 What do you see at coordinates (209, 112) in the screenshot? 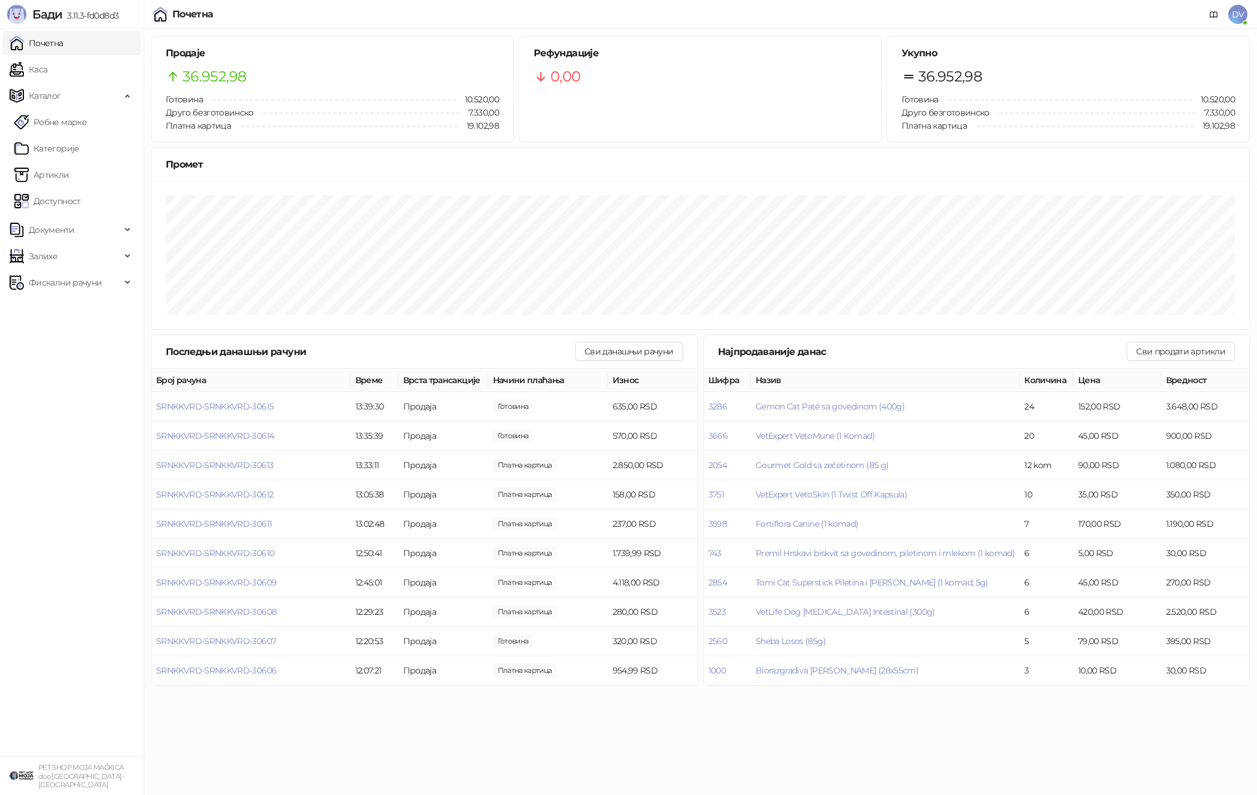
I see `span: Друго безготовинско` at bounding box center [209, 112].